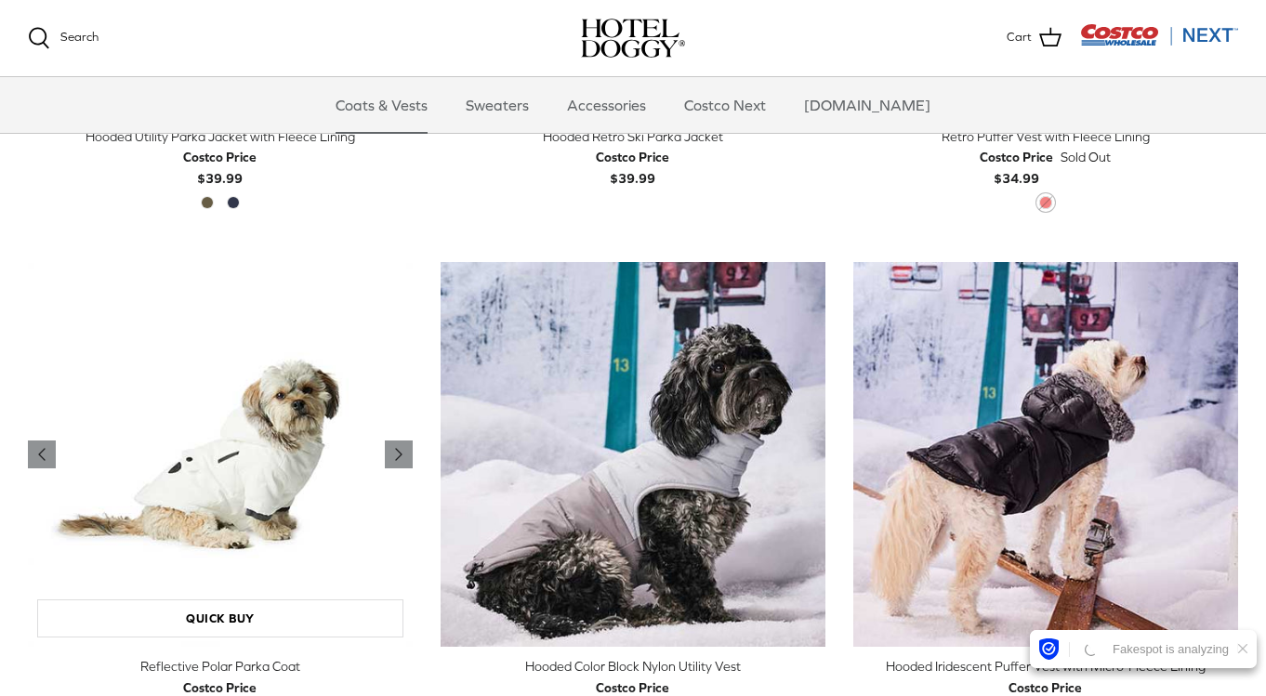 The image size is (1266, 696). Describe the element at coordinates (606, 105) in the screenshot. I see `a: Accessories` at that location.